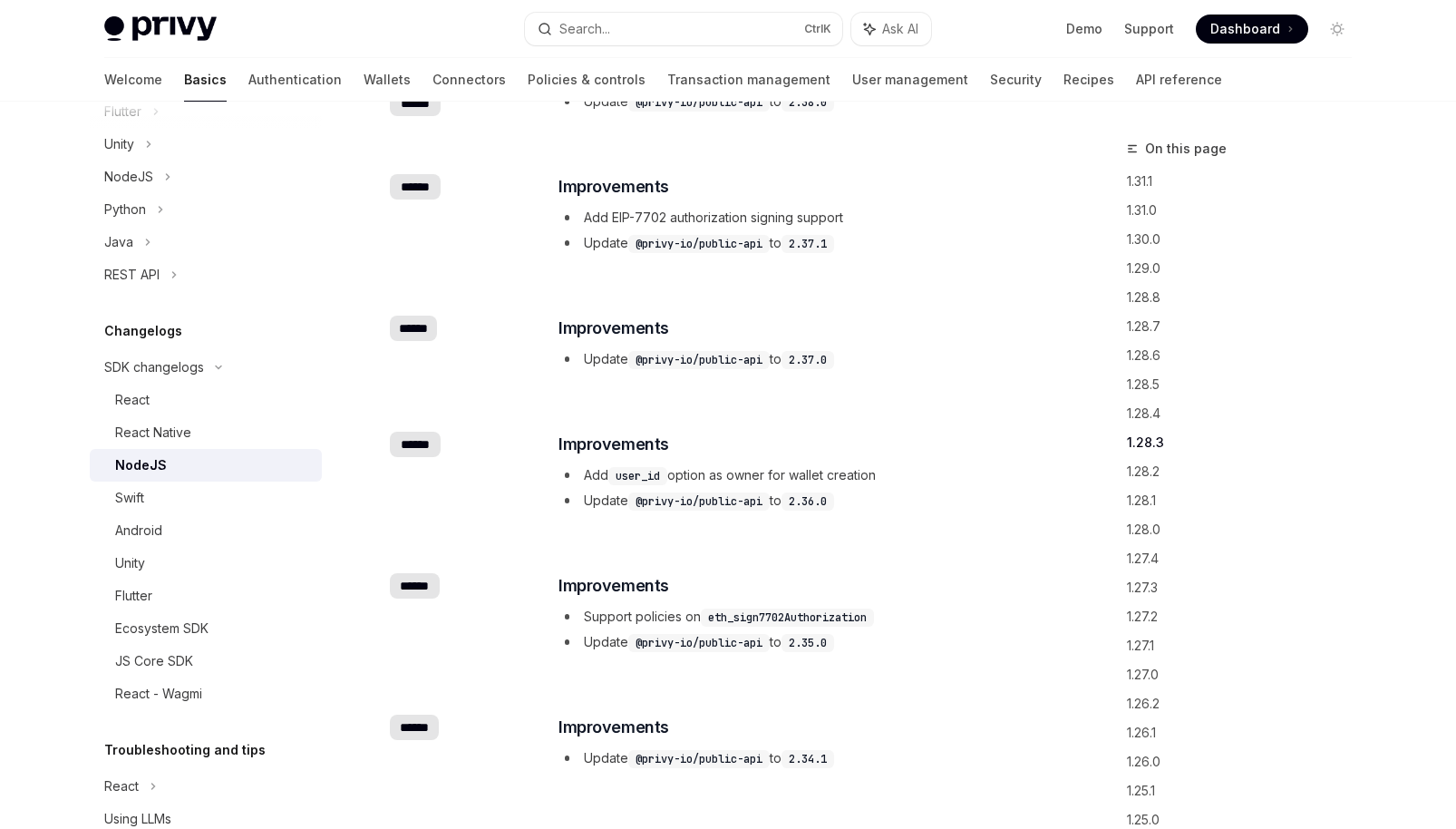  I want to click on code: 2.35.0, so click(808, 643).